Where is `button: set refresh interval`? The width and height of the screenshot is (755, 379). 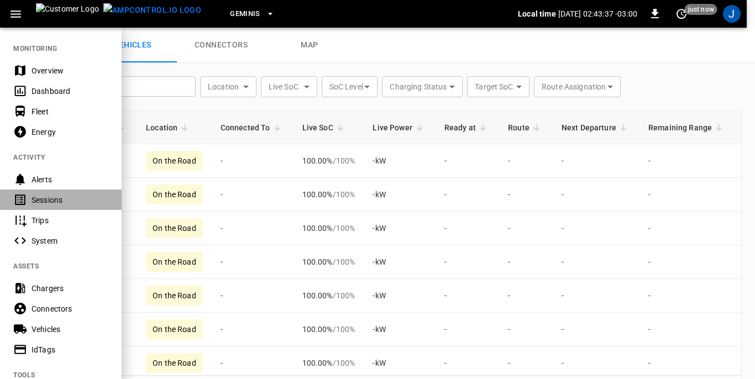 button: set refresh interval is located at coordinates (682, 14).